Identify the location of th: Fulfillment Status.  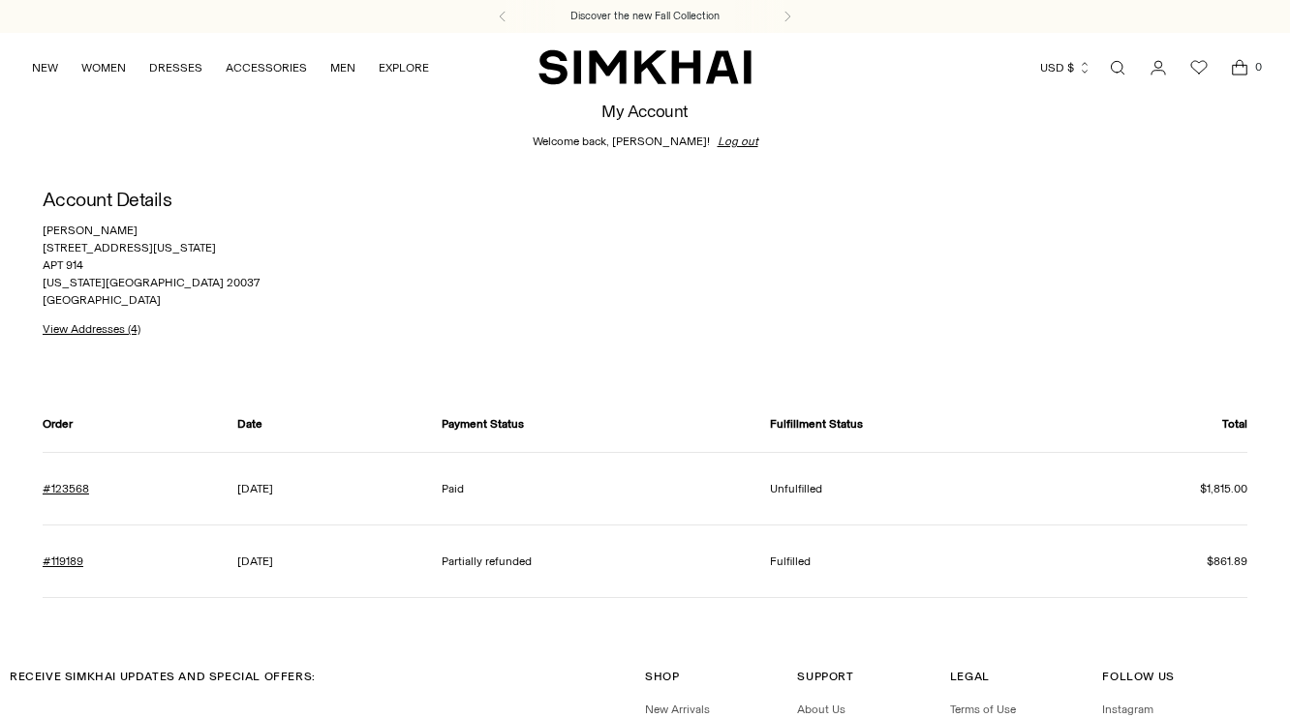
(910, 434).